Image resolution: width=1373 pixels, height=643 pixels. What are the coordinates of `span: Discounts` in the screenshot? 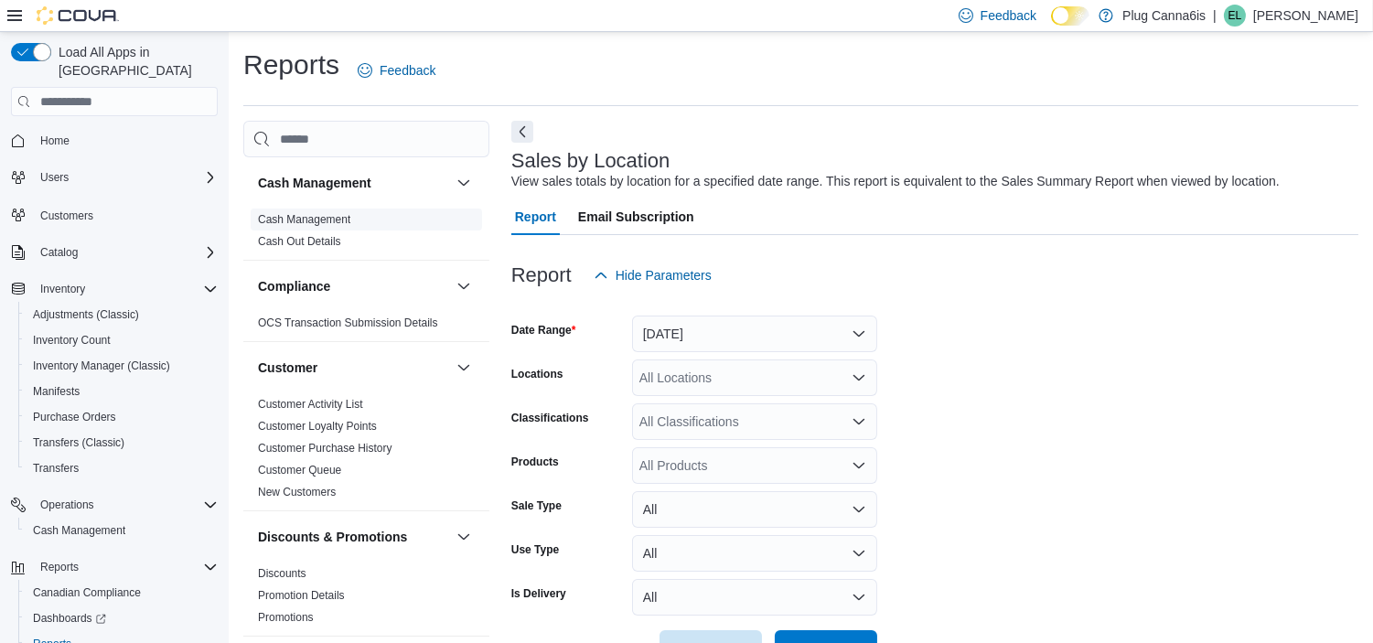 It's located at (282, 573).